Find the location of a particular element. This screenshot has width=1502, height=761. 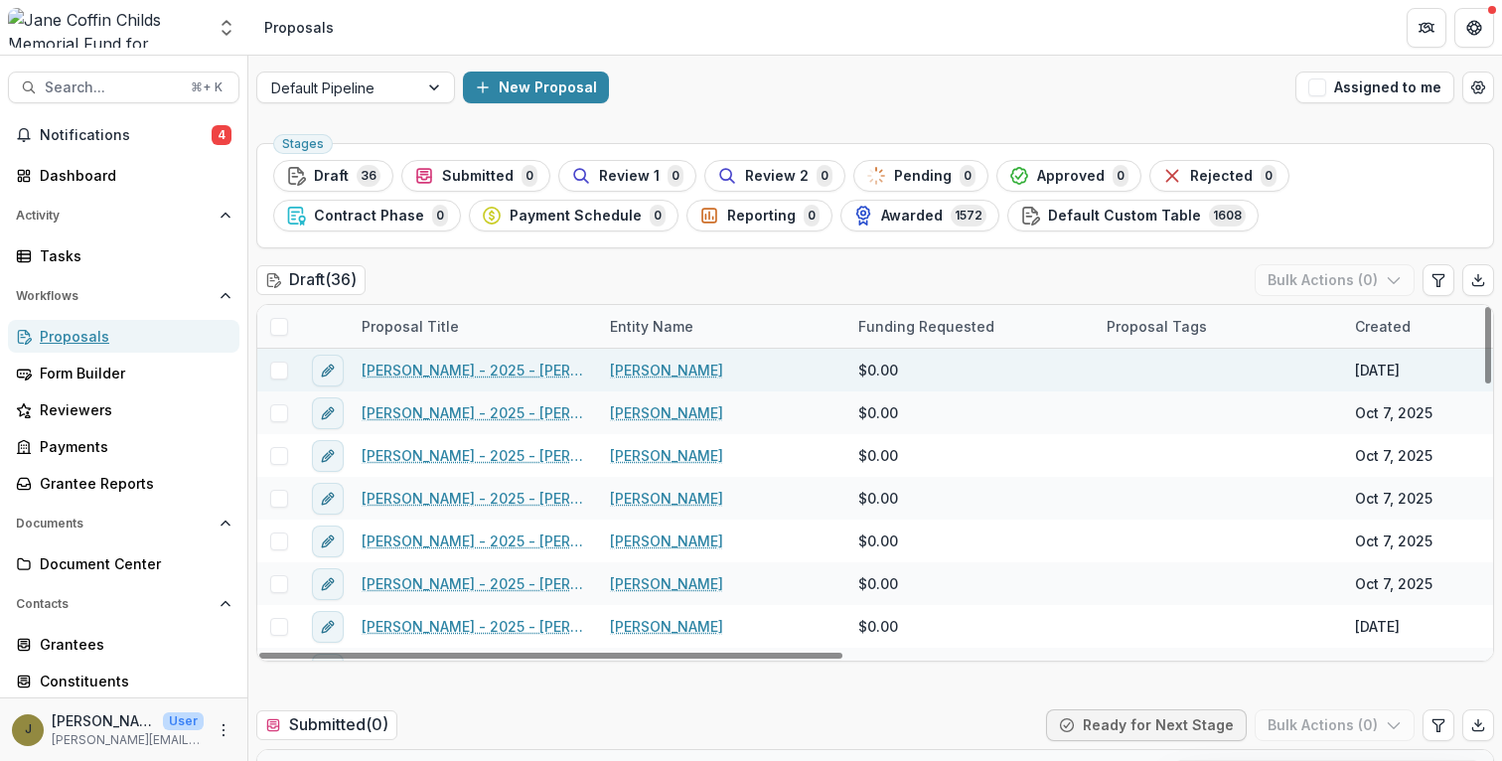

div: Grantee Reports is located at coordinates (131, 483).